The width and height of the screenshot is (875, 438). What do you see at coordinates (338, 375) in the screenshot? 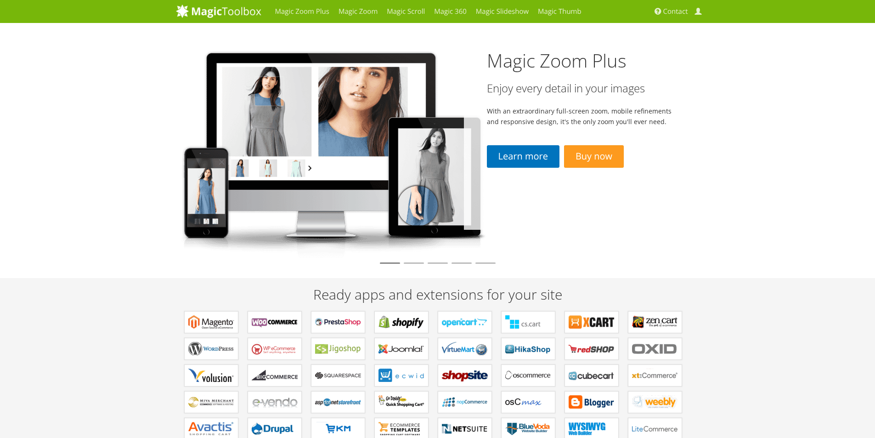
I see `b: Extensions for Squarespace` at bounding box center [338, 375].